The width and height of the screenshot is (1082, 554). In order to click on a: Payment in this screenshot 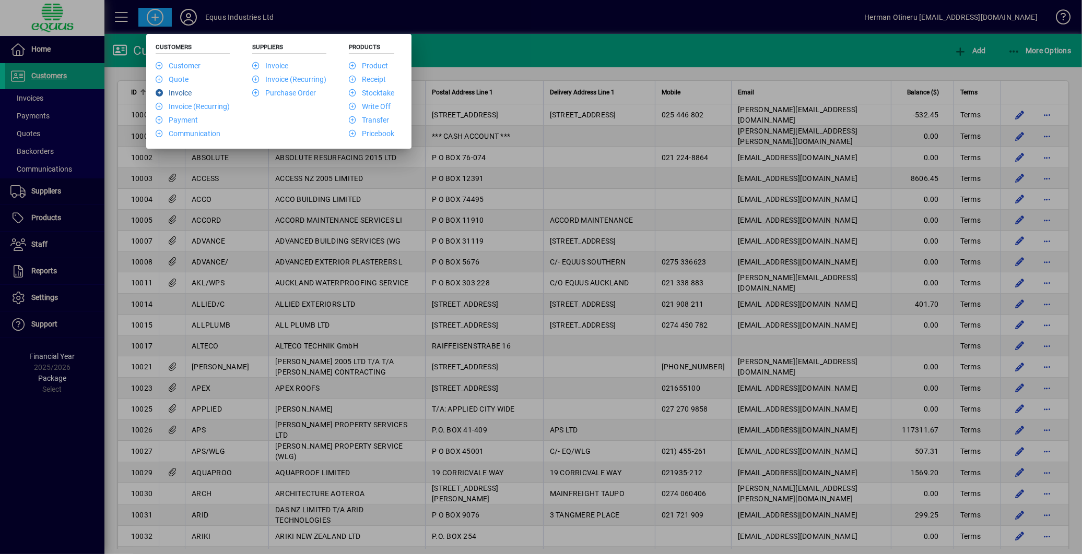, I will do `click(176, 120)`.